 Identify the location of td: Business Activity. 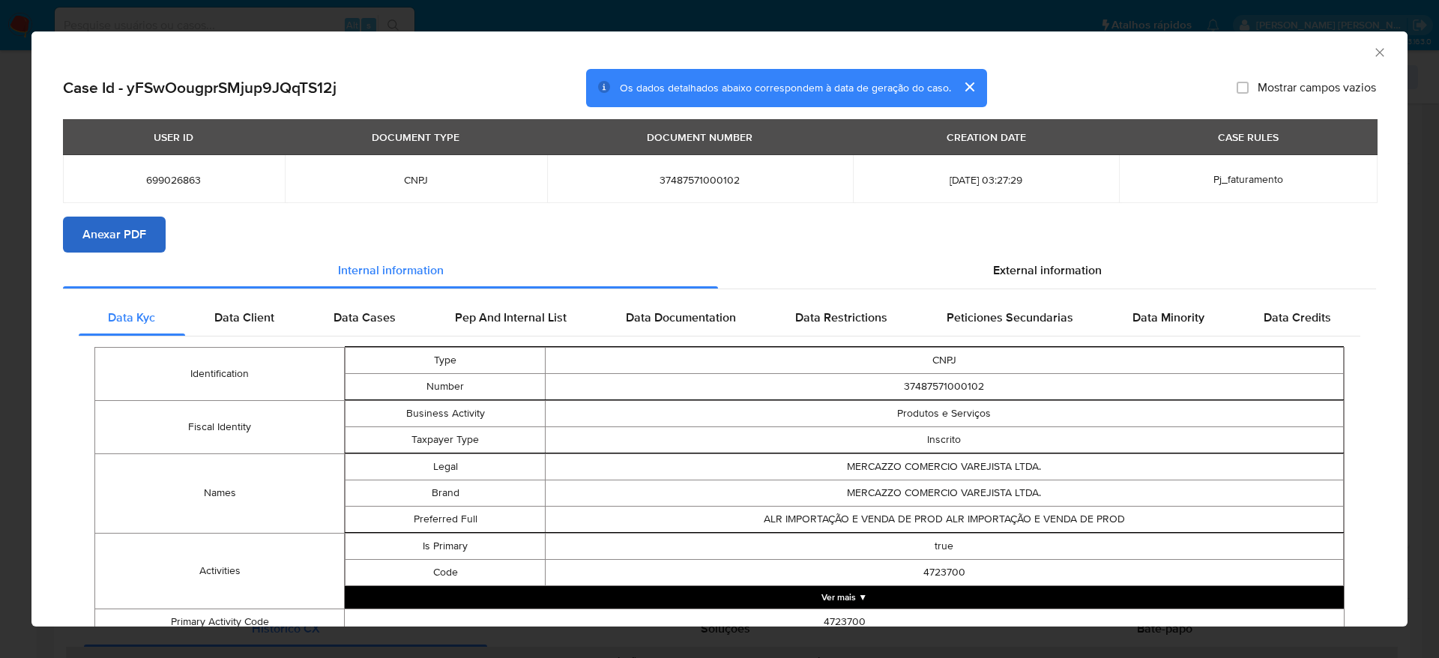
(445, 413).